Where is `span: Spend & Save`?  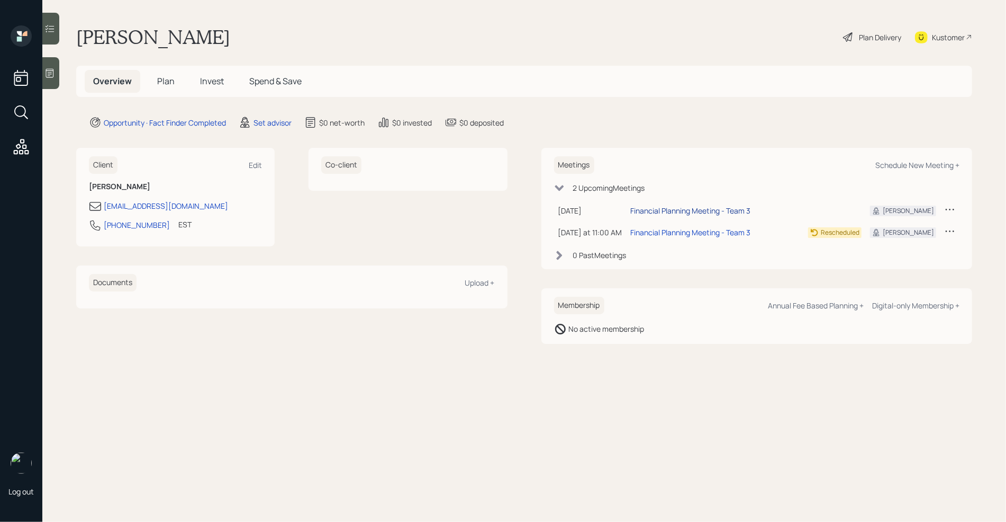 span: Spend & Save is located at coordinates (275, 81).